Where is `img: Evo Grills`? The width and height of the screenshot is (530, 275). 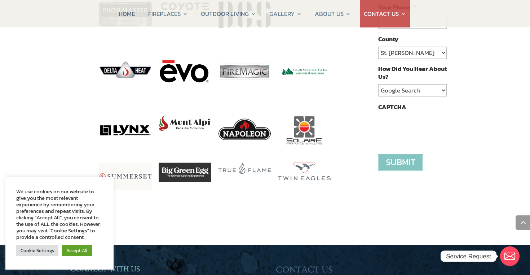 img: Evo Grills is located at coordinates (185, 71).